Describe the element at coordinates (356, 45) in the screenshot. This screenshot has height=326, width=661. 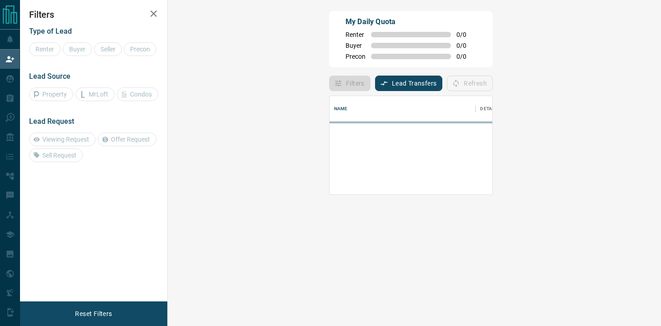
I see `span: Buyer` at that location.